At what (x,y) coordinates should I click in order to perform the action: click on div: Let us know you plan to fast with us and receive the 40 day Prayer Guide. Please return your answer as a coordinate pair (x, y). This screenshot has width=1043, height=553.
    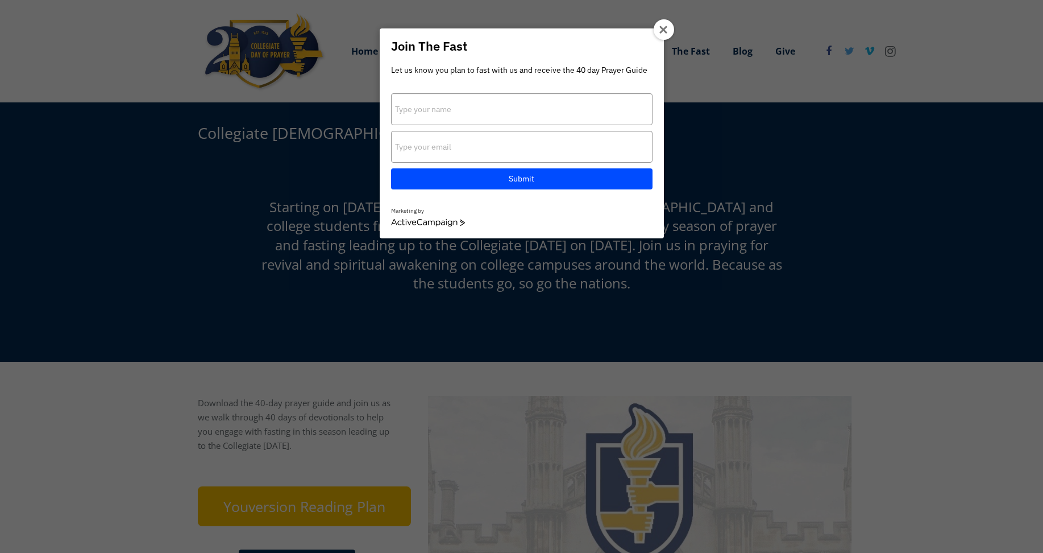
    Looking at the image, I should click on (522, 70).